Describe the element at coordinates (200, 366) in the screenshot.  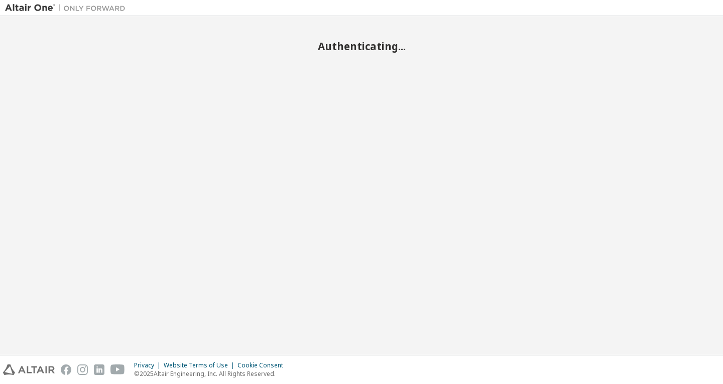
I see `div: Website Terms of Use` at that location.